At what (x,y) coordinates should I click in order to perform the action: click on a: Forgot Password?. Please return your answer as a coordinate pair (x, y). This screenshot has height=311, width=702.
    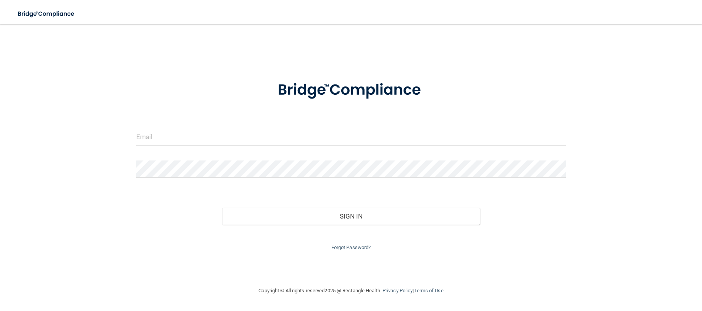
    Looking at the image, I should click on (351, 247).